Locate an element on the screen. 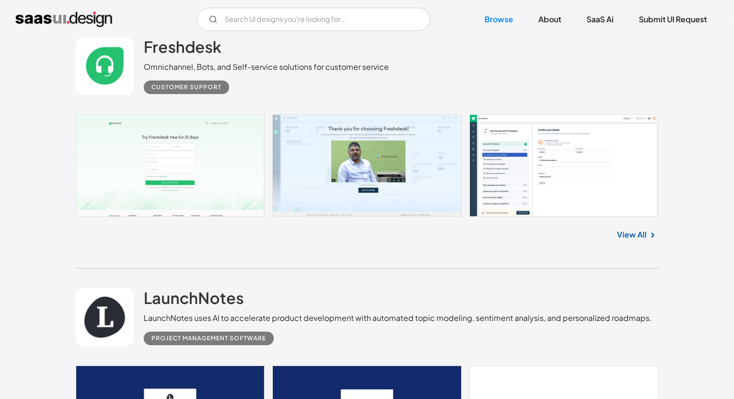 Image resolution: width=734 pixels, height=399 pixels. div: LaunchNotes uses AI to accelerate product development with automated topic modeling, sentiment an... is located at coordinates (398, 318).